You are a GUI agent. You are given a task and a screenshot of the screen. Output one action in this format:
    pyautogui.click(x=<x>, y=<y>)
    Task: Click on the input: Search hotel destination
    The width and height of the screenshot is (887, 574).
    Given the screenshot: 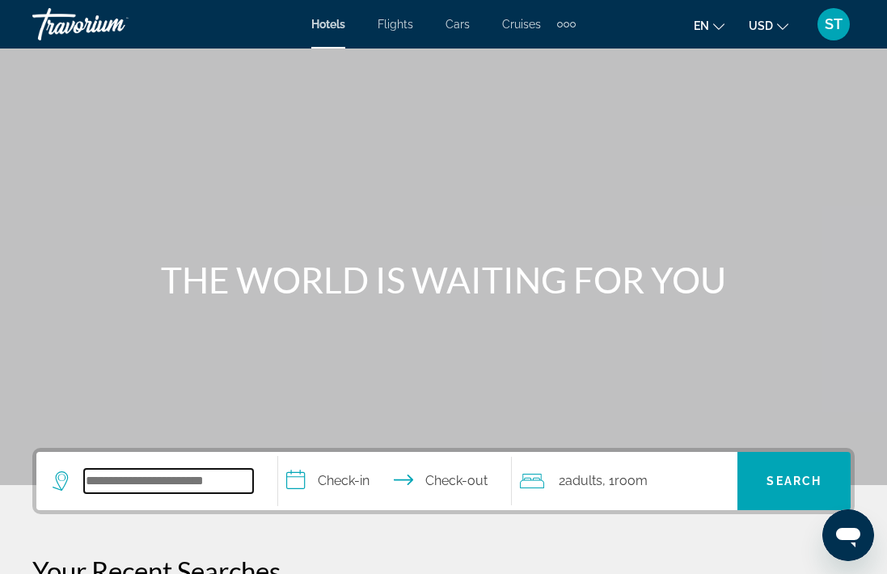 What is the action you would take?
    pyautogui.click(x=168, y=481)
    